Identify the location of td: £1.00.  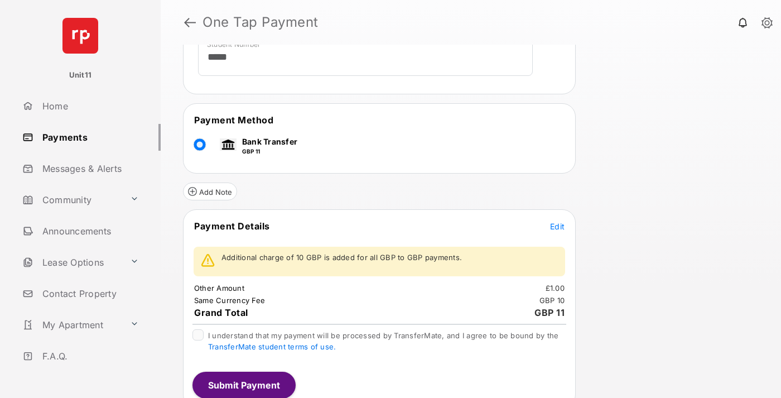
(555, 288).